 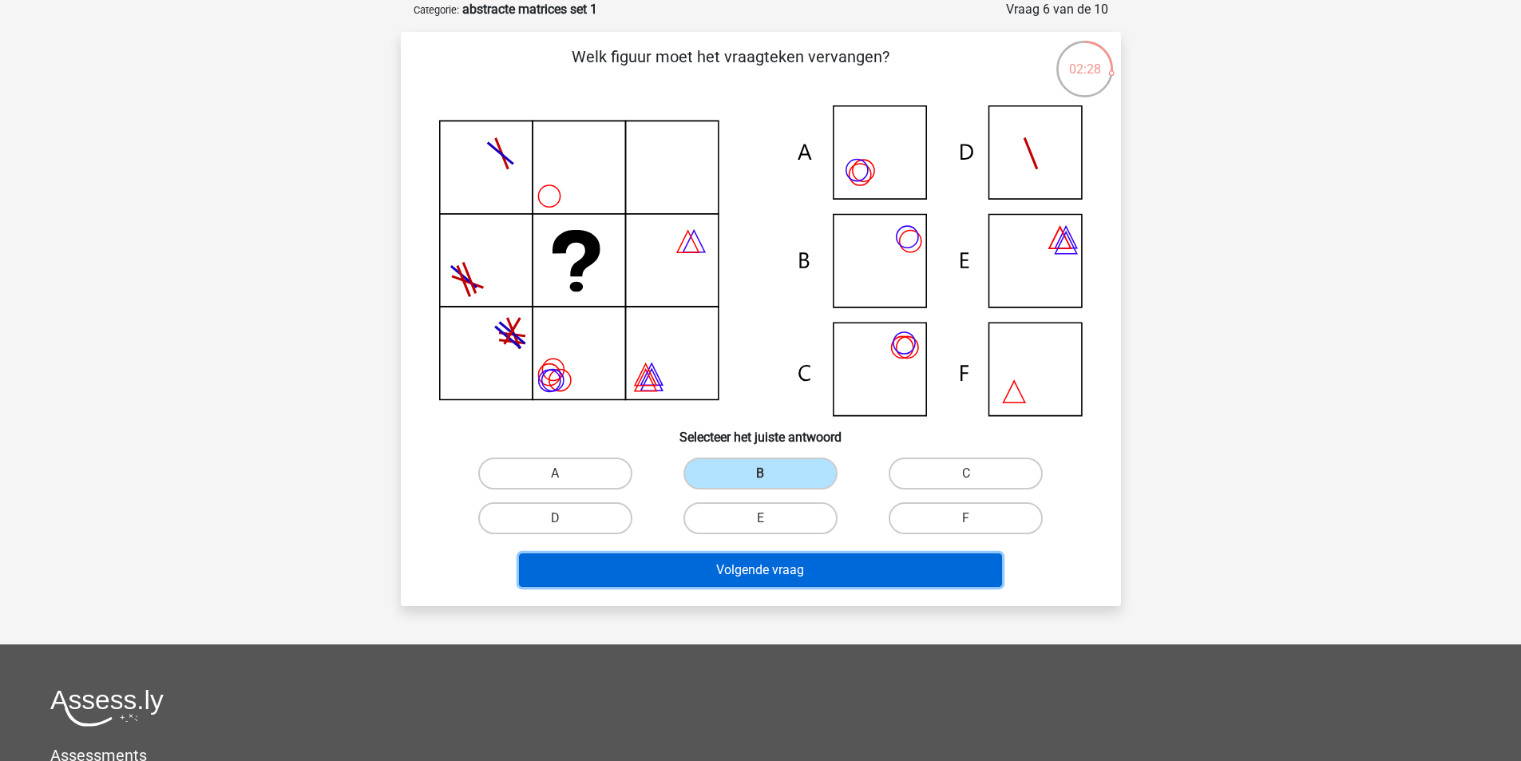 I want to click on img: Assessly logo, so click(x=107, y=708).